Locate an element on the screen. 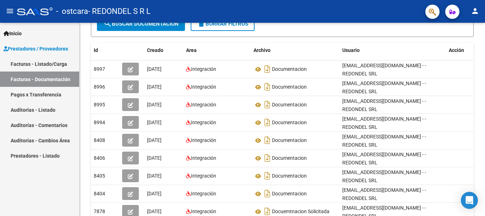 Image resolution: width=485 pixels, height=216 pixels. datatable-header-cell: Id is located at coordinates (105, 50).